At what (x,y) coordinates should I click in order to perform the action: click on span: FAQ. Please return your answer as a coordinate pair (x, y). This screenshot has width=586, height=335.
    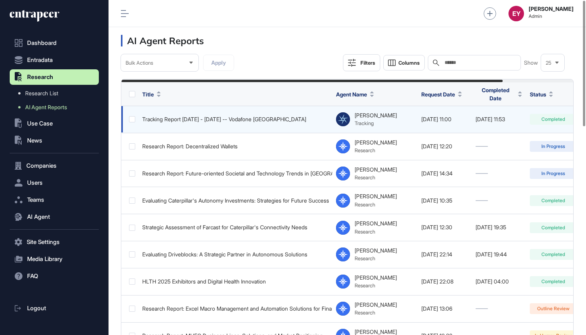
    Looking at the image, I should click on (33, 276).